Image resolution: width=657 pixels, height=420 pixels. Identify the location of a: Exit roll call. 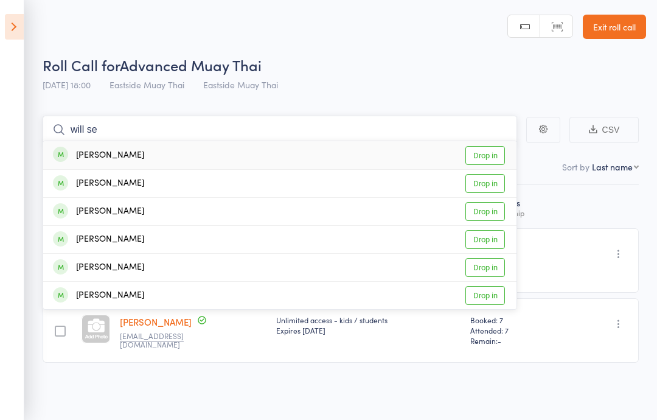
(615, 27).